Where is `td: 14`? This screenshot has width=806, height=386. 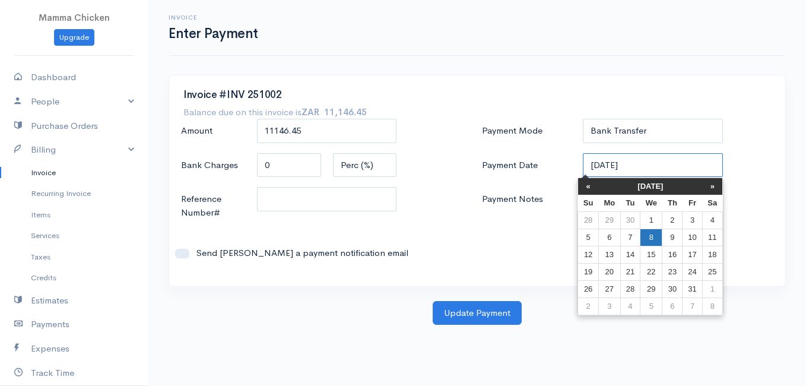 td: 14 is located at coordinates (630, 254).